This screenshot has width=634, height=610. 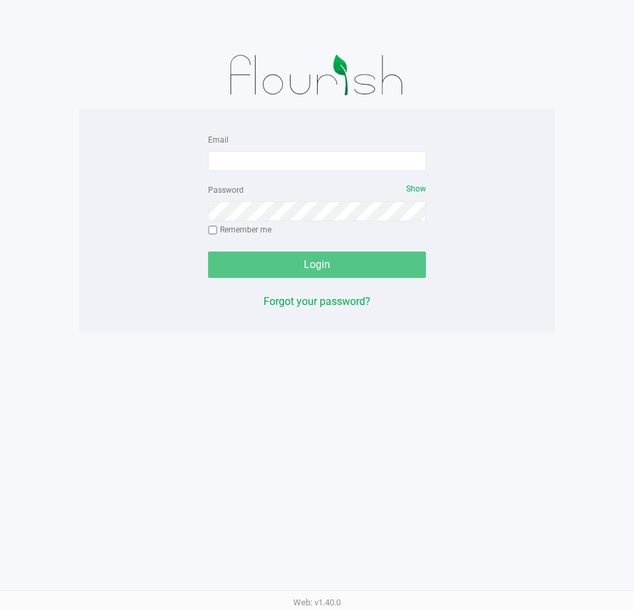 What do you see at coordinates (218, 140) in the screenshot?
I see `label: Email` at bounding box center [218, 140].